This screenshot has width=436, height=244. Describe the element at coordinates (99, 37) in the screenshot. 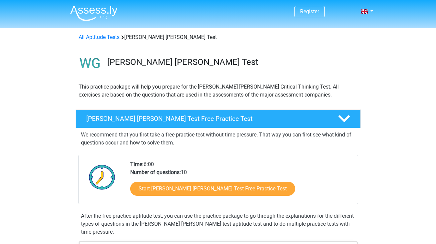

I see `a: All Aptitude Tests` at that location.